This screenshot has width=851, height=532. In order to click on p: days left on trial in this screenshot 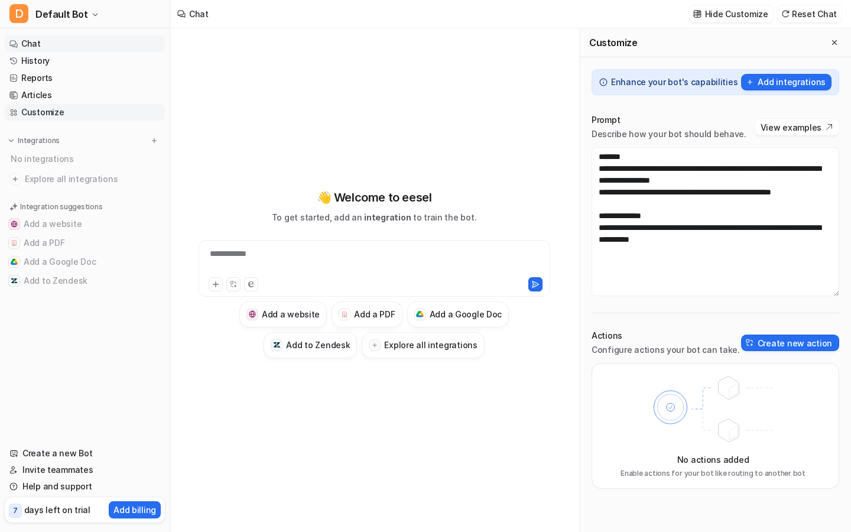, I will do `click(57, 509)`.